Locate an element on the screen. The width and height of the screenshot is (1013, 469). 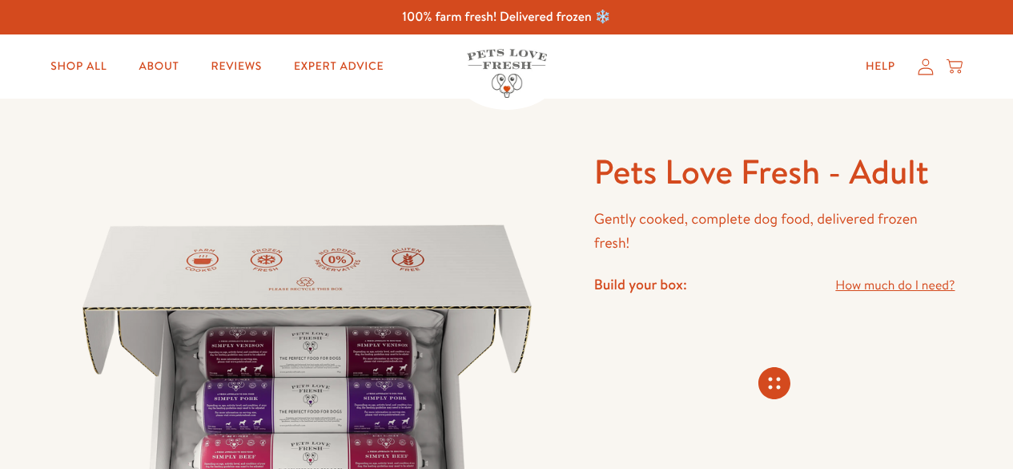
svg: Connecting store is located at coordinates (775, 383).